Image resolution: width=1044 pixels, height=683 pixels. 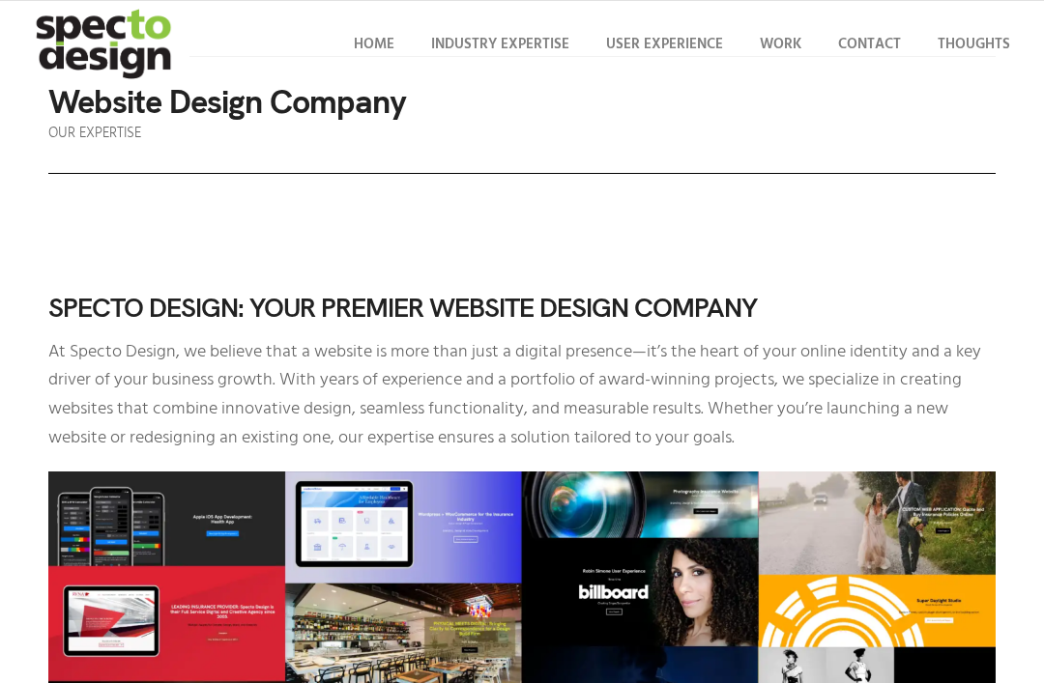 I want to click on span: Work, so click(x=780, y=44).